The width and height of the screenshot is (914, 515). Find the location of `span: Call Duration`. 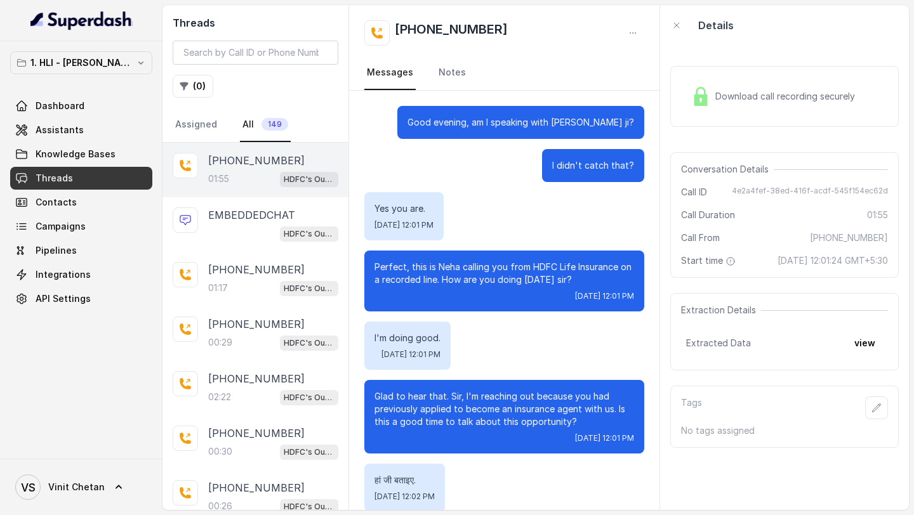

span: Call Duration is located at coordinates (708, 215).